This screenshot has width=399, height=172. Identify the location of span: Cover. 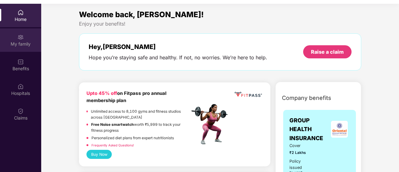
(301, 146).